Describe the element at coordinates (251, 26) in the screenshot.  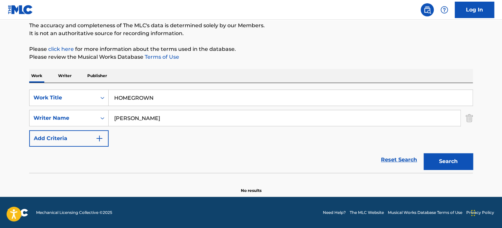
I see `p: The accuracy and completeness of The MLC's data is determined solely by our Members.` at that location.